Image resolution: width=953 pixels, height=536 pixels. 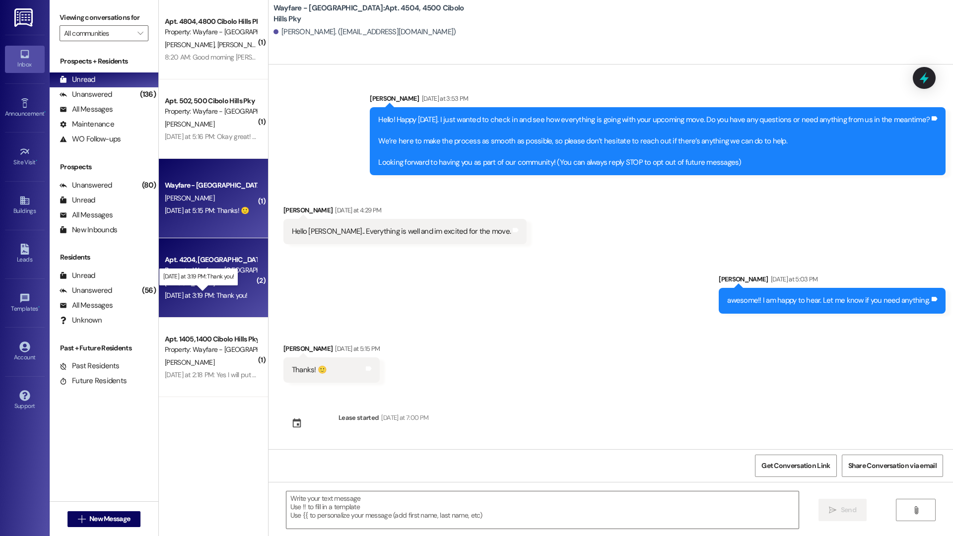 I want to click on div: Lease started, so click(x=359, y=417).